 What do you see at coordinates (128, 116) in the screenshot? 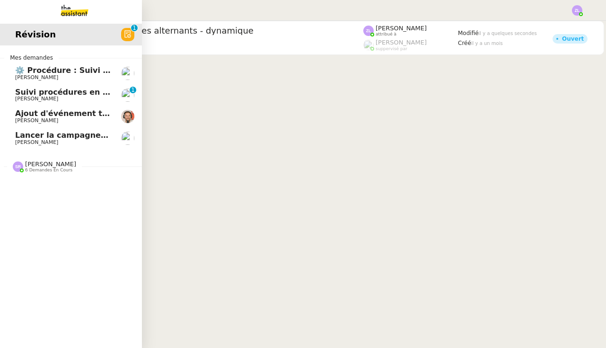
I see `img: 70aa4f02-4601-41a7-97d6-196d60f82c2f` at bounding box center [128, 116].